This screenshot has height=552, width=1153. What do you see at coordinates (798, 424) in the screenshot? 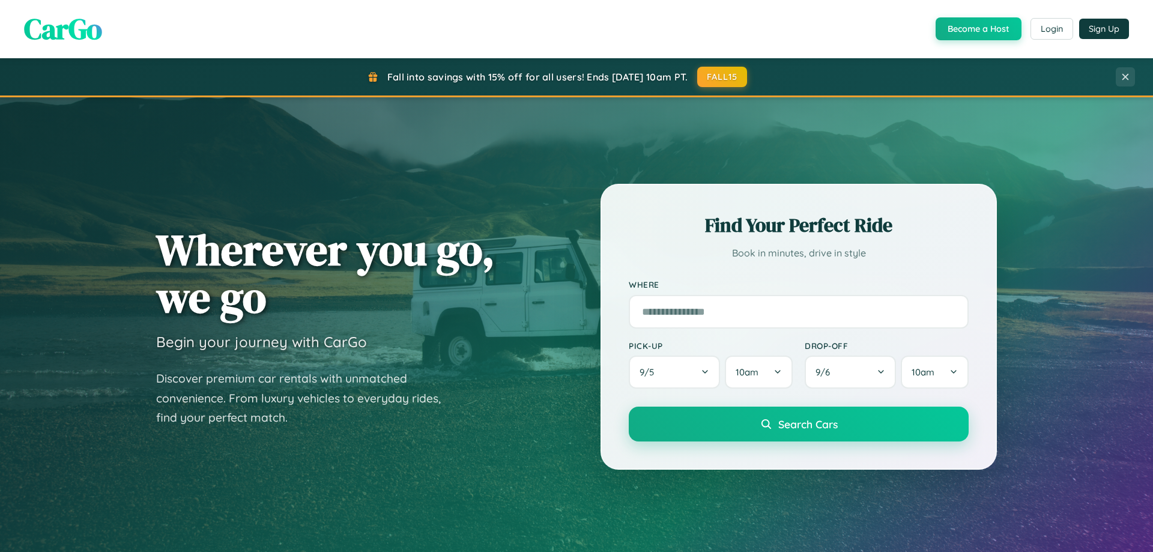
I see `button: Search Cars` at bounding box center [798, 424].